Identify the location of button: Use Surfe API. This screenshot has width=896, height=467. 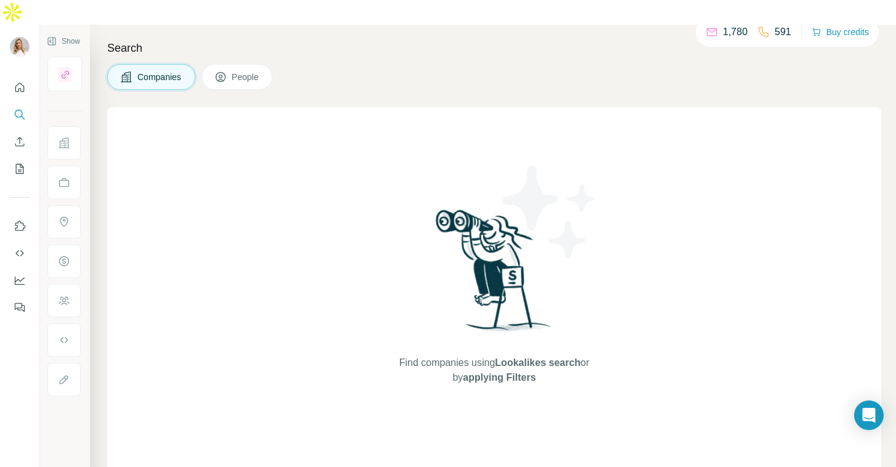
(20, 253).